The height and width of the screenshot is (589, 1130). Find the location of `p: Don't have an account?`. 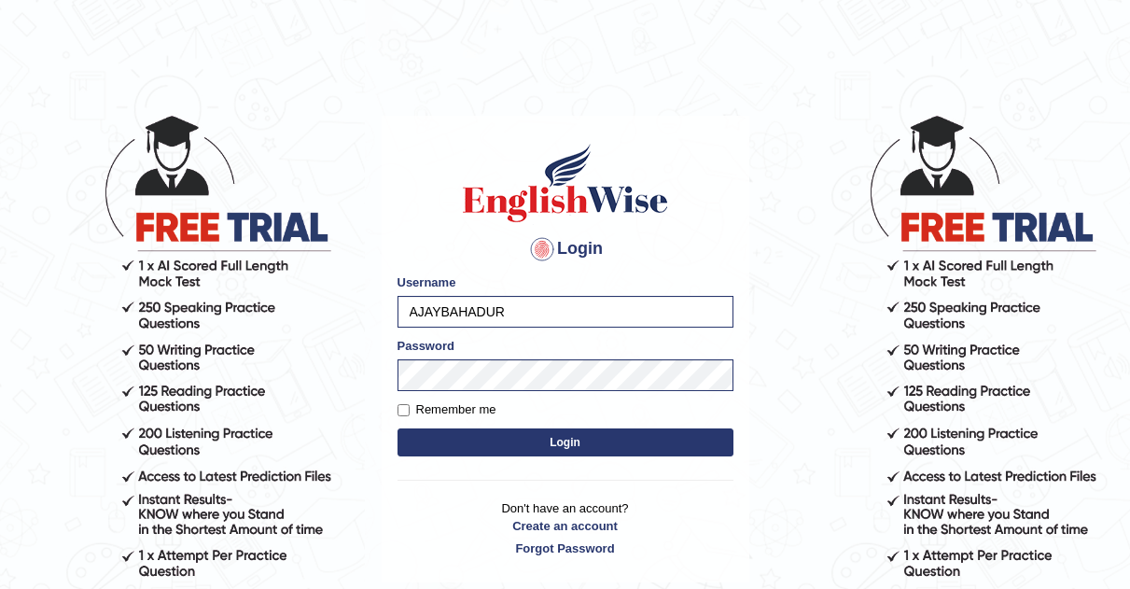

p: Don't have an account? is located at coordinates (565, 528).